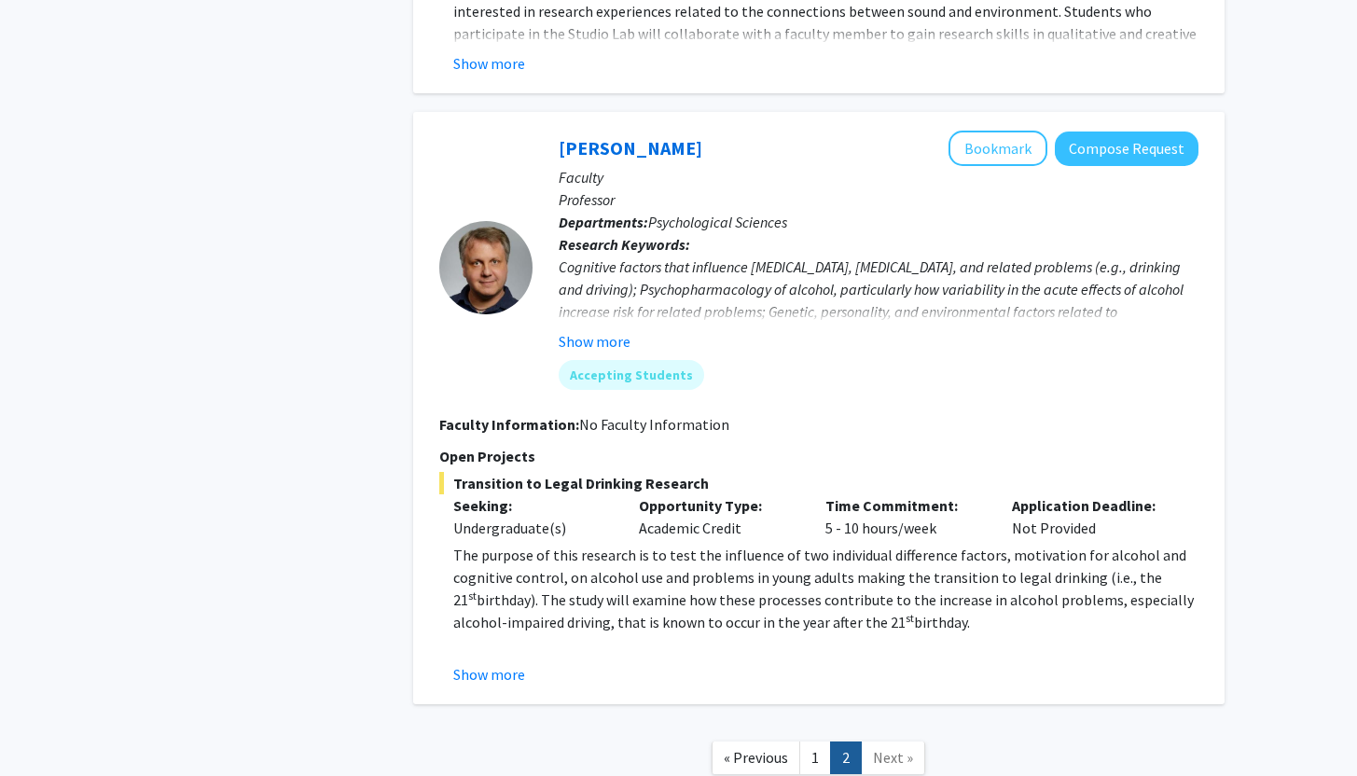 The height and width of the screenshot is (776, 1357). What do you see at coordinates (718, 517) in the screenshot?
I see `div: Academic Credit` at bounding box center [718, 517].